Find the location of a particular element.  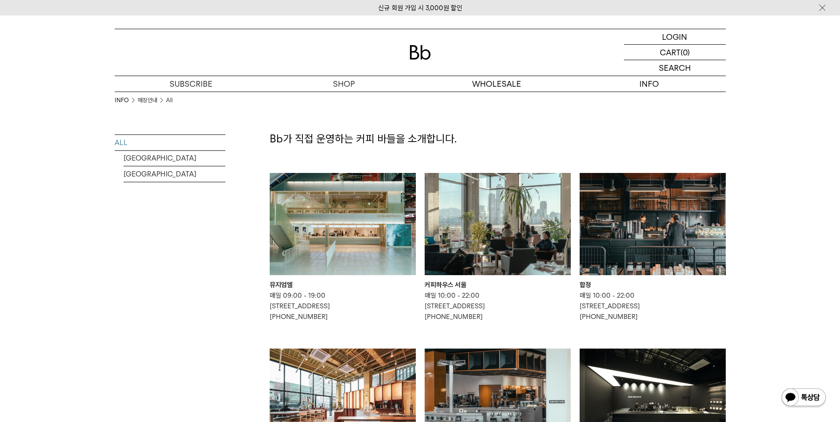

img: 합정 is located at coordinates (652, 224).